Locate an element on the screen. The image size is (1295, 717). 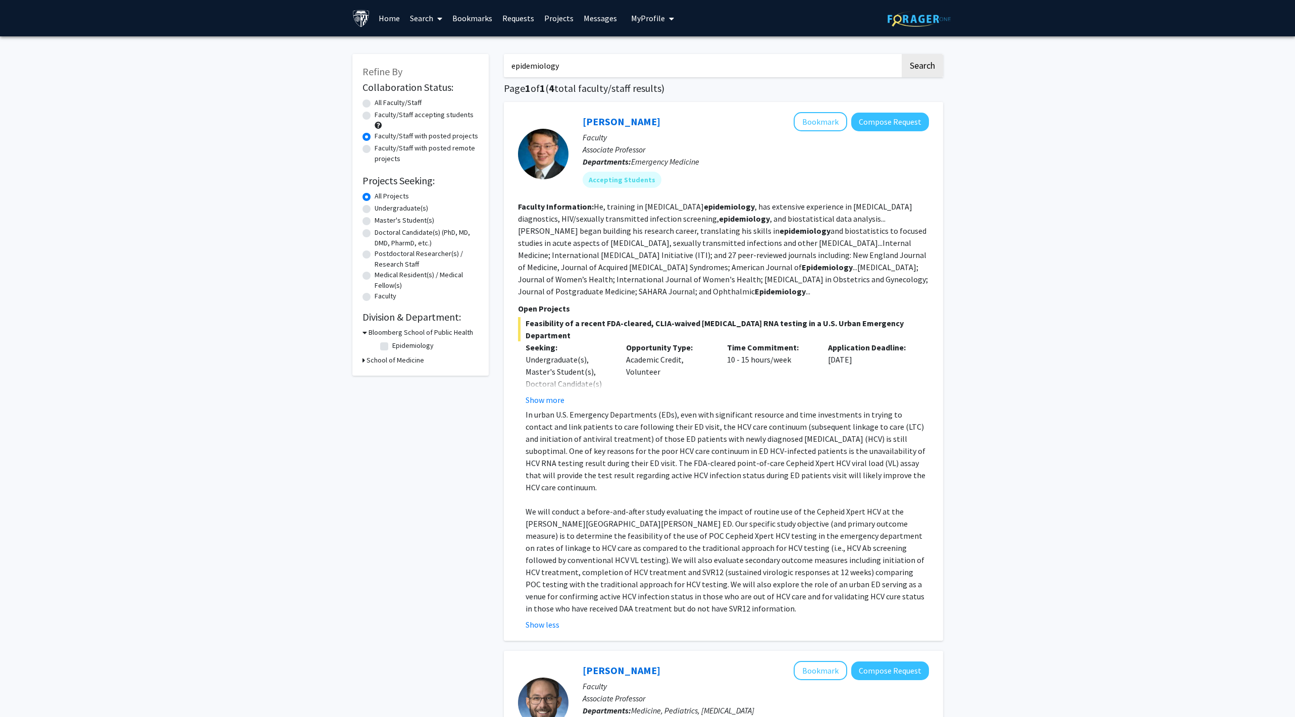
label: Faculty/Staff with posted remote projects is located at coordinates (427, 153).